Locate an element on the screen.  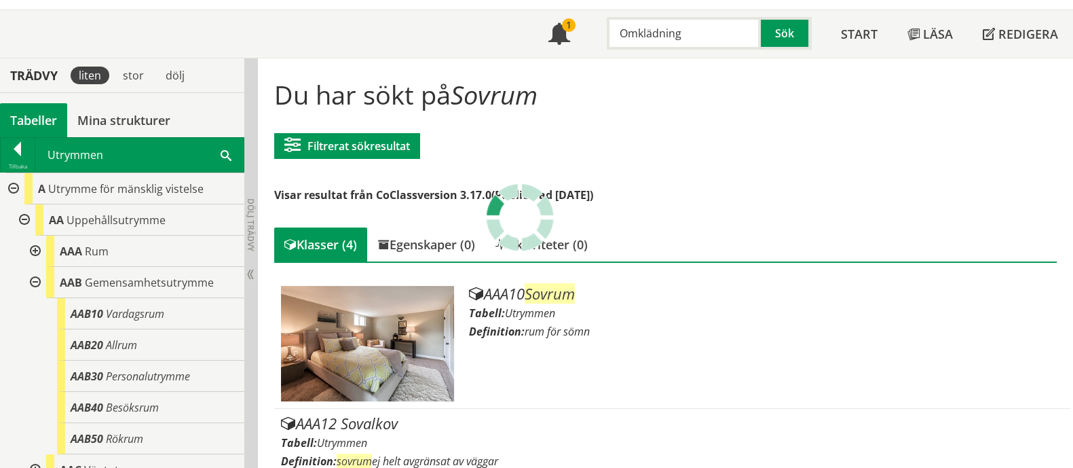
div: Utrymmen is located at coordinates (139, 155).